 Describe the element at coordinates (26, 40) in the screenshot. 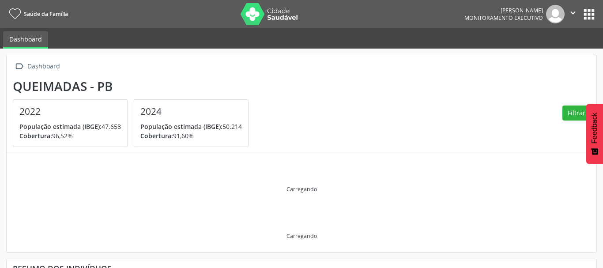

I see `a: Dashboard` at that location.